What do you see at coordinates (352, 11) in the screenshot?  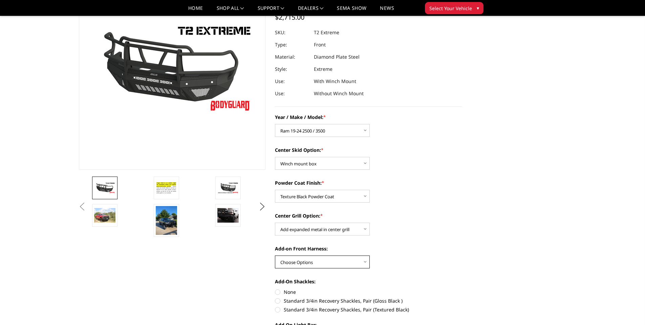 I see `a: SEMA Show` at bounding box center [352, 11].